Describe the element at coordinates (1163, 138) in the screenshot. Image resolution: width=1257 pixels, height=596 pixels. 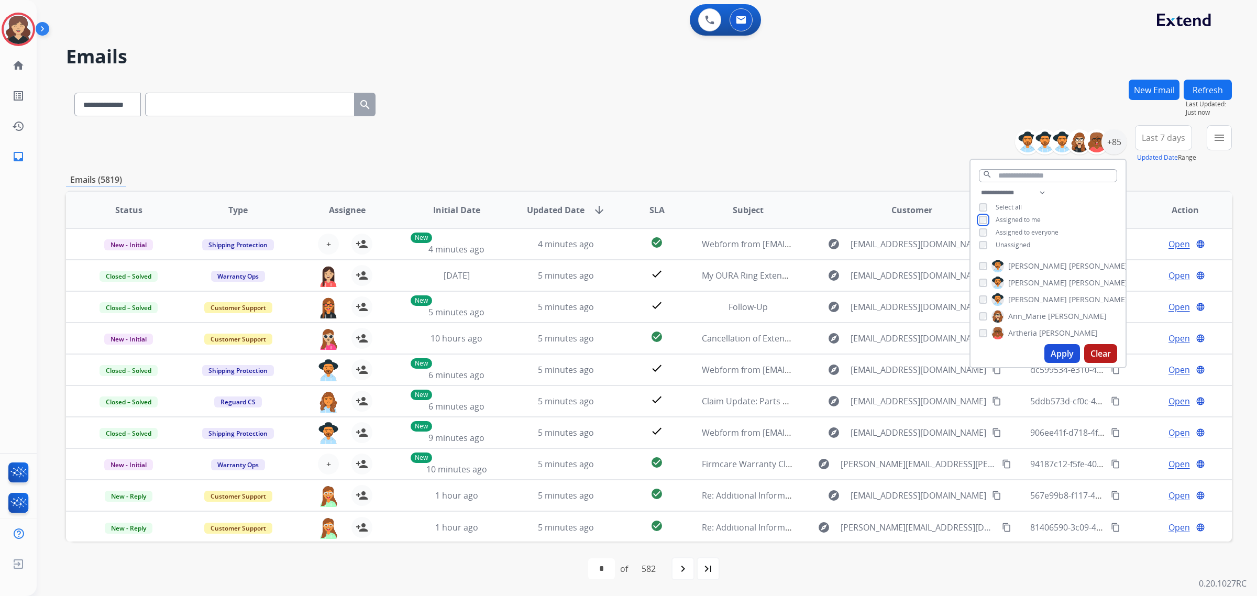
I see `span: Last 7 days` at that location.